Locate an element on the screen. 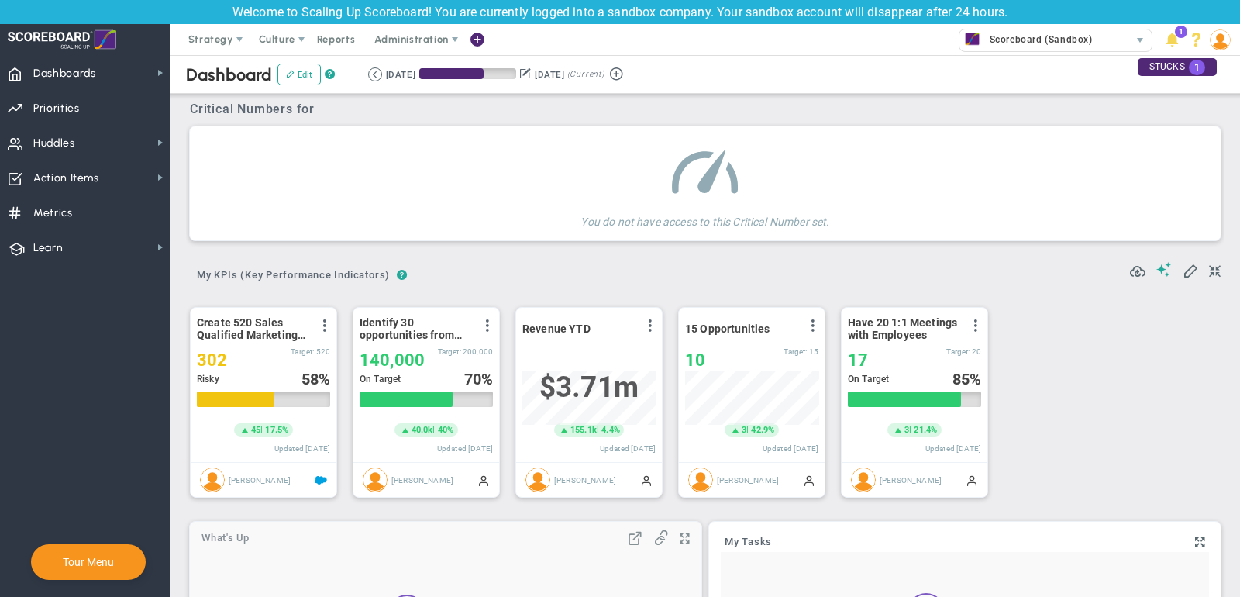  span: 42.9% is located at coordinates (763, 429).